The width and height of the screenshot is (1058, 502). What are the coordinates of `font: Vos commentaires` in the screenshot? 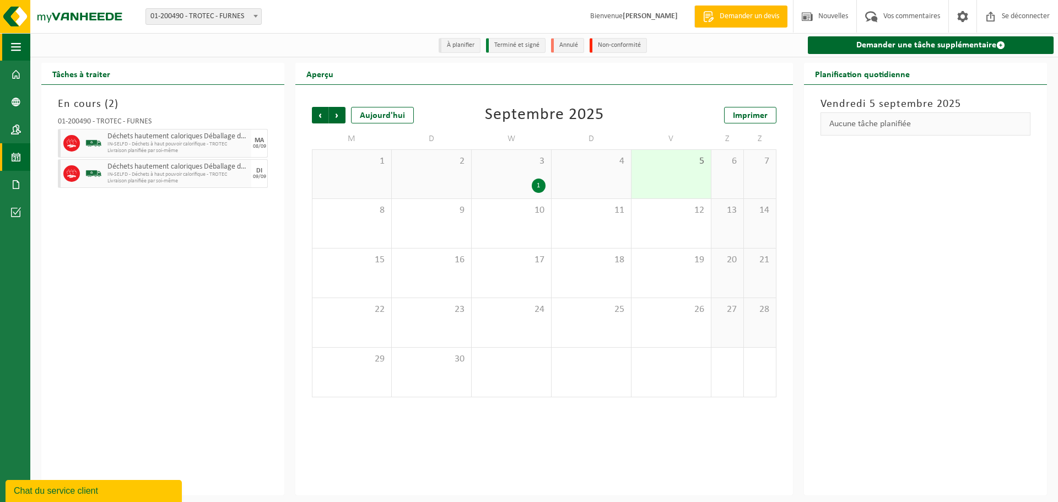 It's located at (911, 16).